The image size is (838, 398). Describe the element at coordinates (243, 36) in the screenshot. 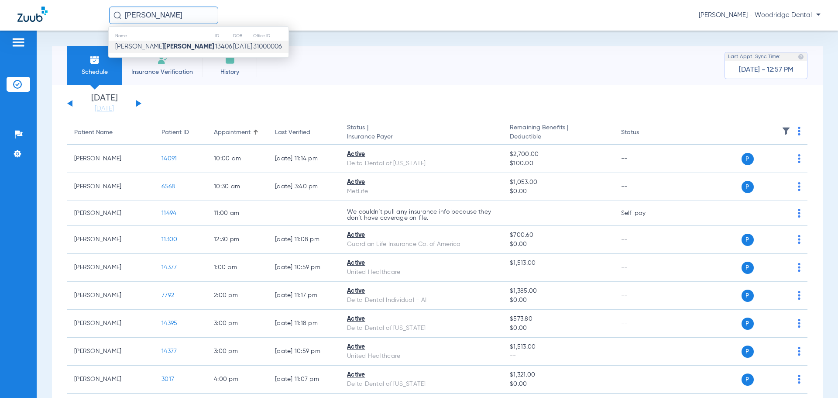

I see `th: DOB` at that location.